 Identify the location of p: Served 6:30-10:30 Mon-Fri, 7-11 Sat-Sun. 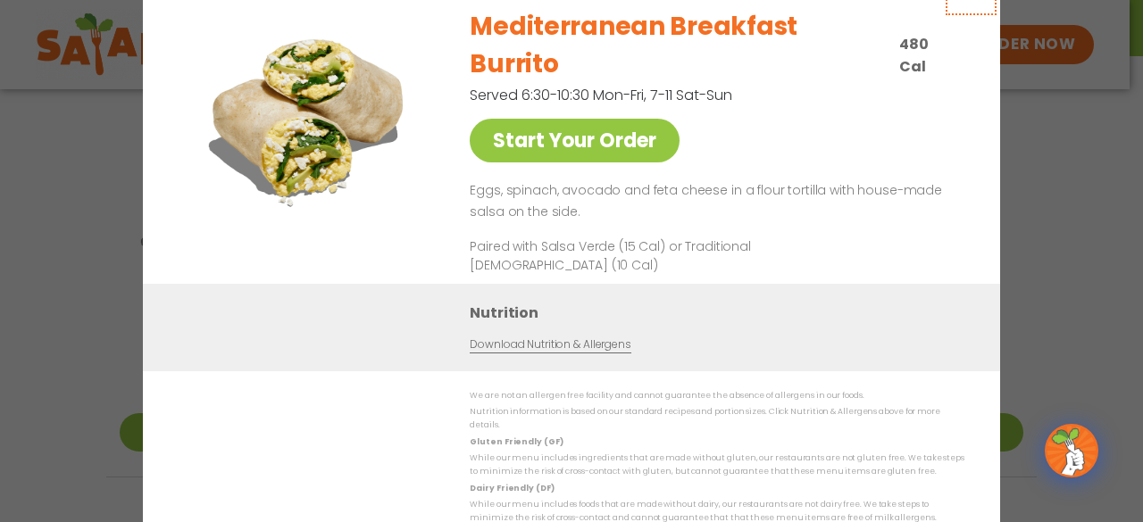
(670, 95).